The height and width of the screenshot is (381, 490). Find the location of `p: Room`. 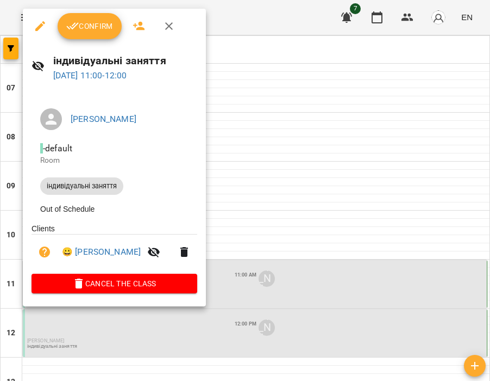

p: Room is located at coordinates (114, 160).